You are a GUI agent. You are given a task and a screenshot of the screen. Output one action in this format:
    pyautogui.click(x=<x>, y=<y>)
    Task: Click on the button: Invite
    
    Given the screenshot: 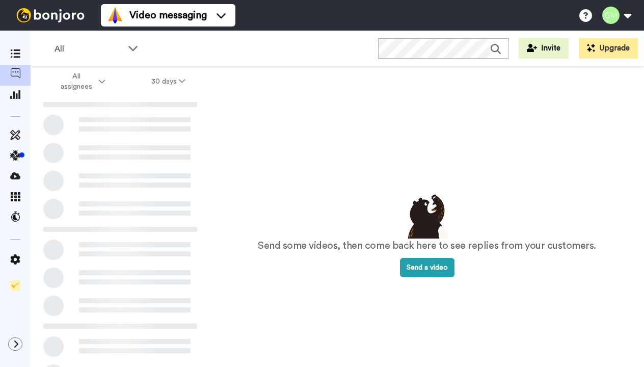 What is the action you would take?
    pyautogui.click(x=544, y=48)
    